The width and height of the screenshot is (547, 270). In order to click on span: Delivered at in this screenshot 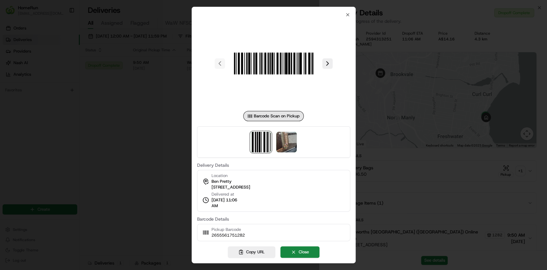, I will do `click(226, 194)`.